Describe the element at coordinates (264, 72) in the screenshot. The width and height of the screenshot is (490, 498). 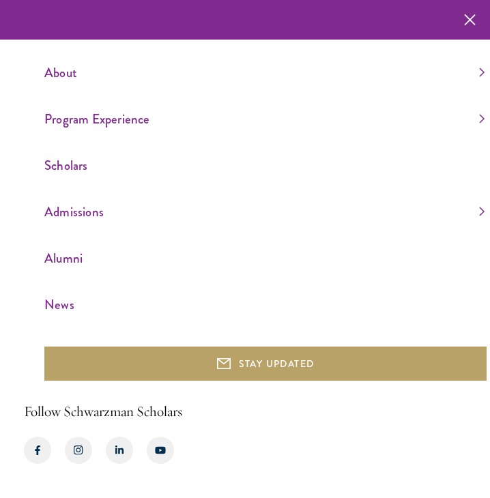
I see `a: About` at that location.